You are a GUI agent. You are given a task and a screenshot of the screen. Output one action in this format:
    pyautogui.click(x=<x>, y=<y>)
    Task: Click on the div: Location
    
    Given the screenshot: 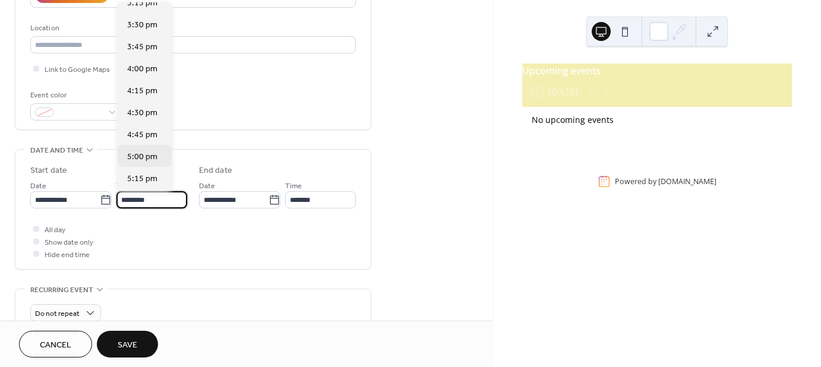 What is the action you would take?
    pyautogui.click(x=192, y=28)
    